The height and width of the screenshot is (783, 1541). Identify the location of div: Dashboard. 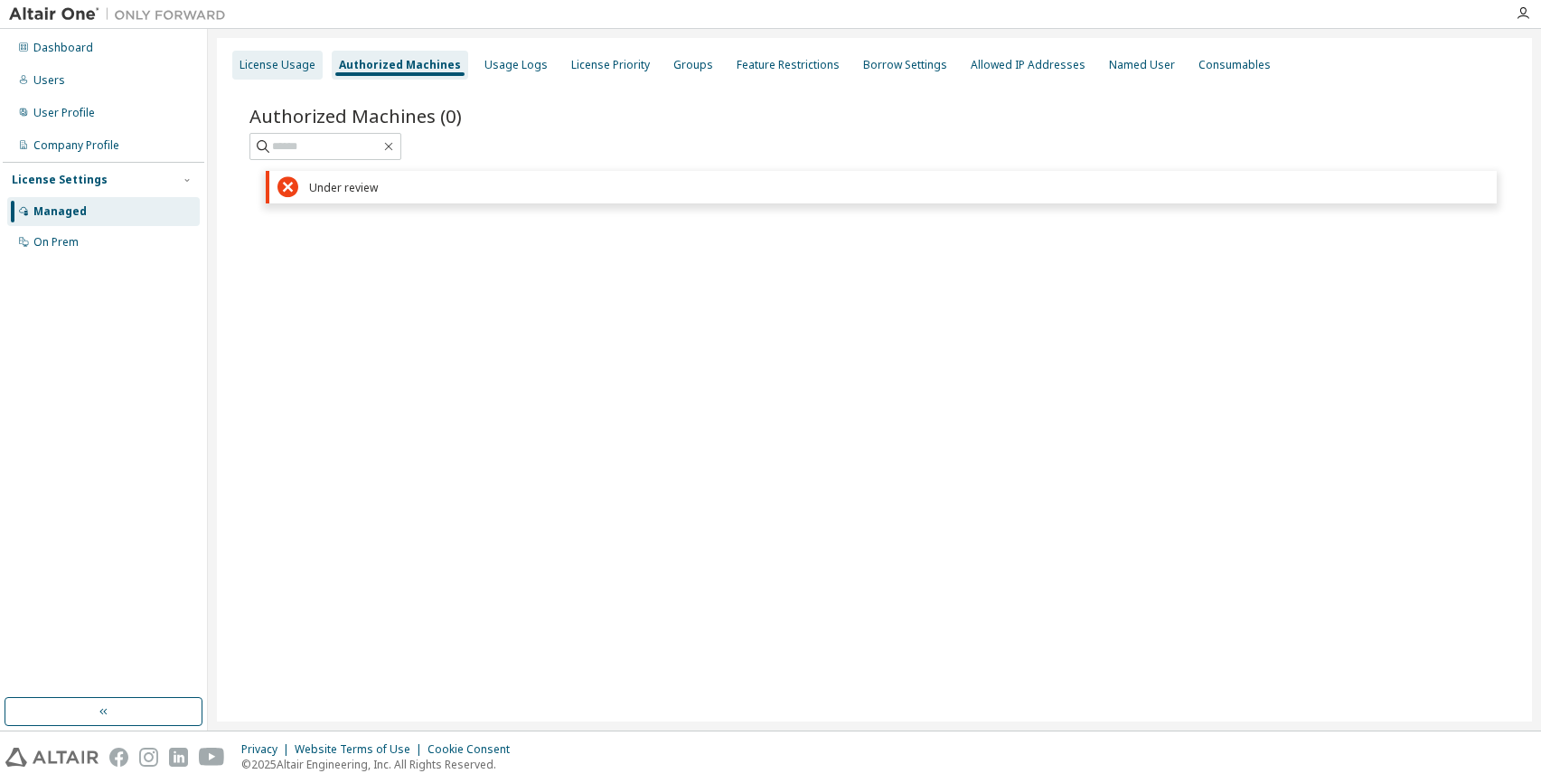
(63, 48).